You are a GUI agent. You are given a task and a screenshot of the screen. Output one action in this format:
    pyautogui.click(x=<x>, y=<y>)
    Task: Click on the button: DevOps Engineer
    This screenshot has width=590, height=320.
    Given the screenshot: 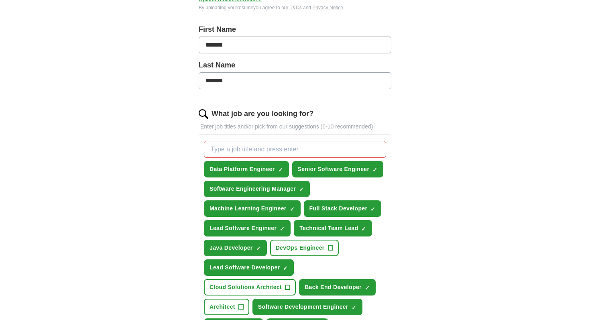 What is the action you would take?
    pyautogui.click(x=304, y=248)
    